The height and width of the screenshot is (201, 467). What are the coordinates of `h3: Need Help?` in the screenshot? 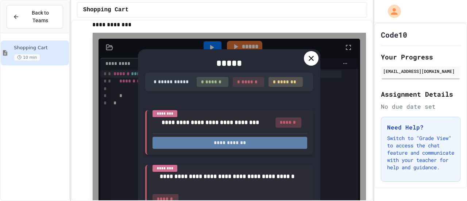 It's located at (420, 127).